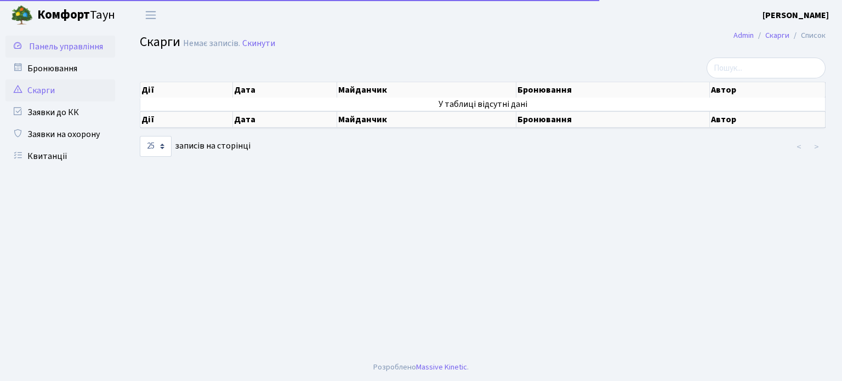 The height and width of the screenshot is (381, 842). Describe the element at coordinates (64, 15) in the screenshot. I see `b: Комфорт` at that location.